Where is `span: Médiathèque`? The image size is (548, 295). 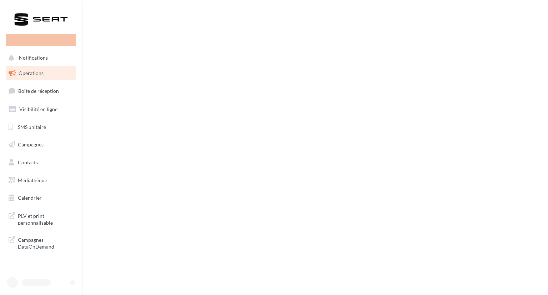
span: Médiathèque is located at coordinates (32, 180).